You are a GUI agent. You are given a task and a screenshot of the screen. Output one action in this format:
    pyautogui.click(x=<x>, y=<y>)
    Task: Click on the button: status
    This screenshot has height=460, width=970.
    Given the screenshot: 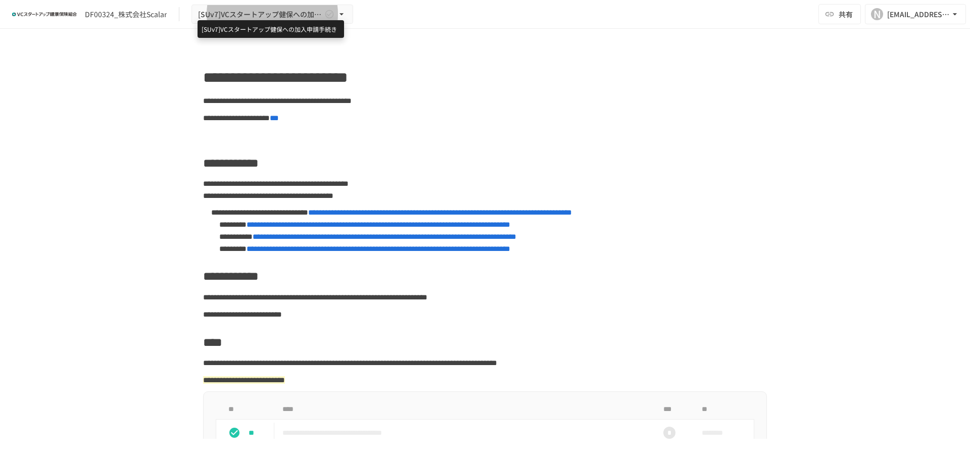 What is the action you would take?
    pyautogui.click(x=234, y=433)
    